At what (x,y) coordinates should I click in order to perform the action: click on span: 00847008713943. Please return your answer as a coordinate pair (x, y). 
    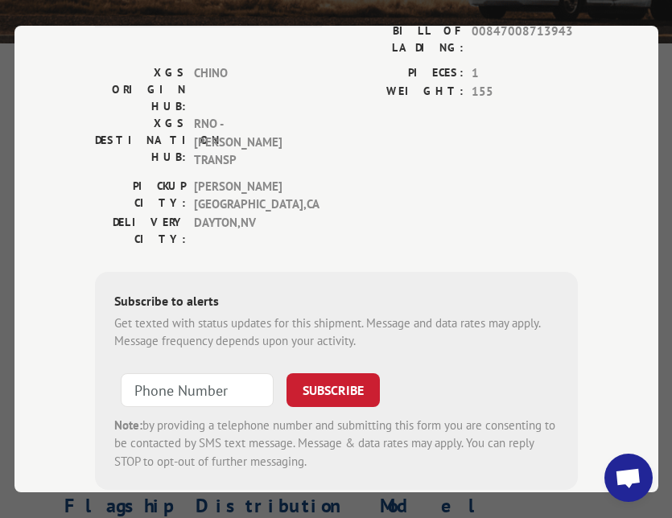
    Looking at the image, I should click on (525, 39).